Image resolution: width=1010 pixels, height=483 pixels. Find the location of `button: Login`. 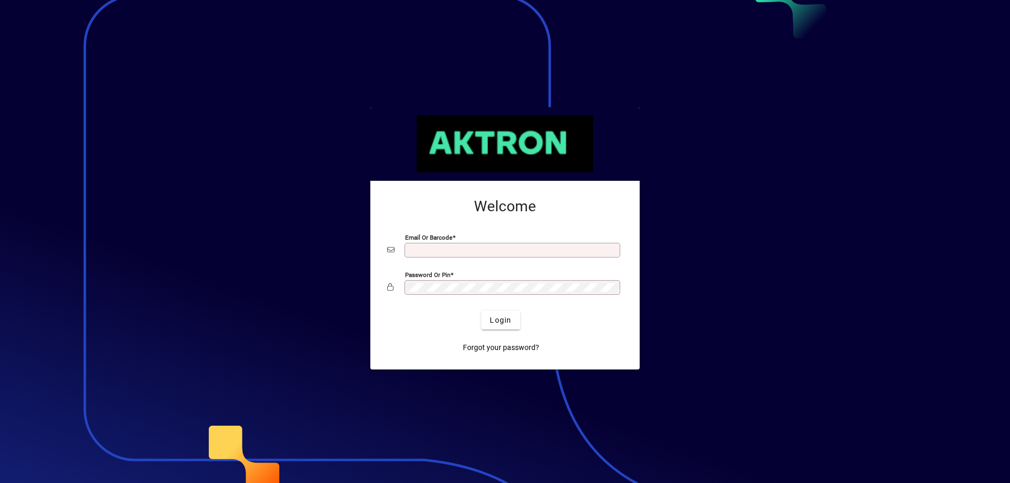

button: Login is located at coordinates (500, 320).